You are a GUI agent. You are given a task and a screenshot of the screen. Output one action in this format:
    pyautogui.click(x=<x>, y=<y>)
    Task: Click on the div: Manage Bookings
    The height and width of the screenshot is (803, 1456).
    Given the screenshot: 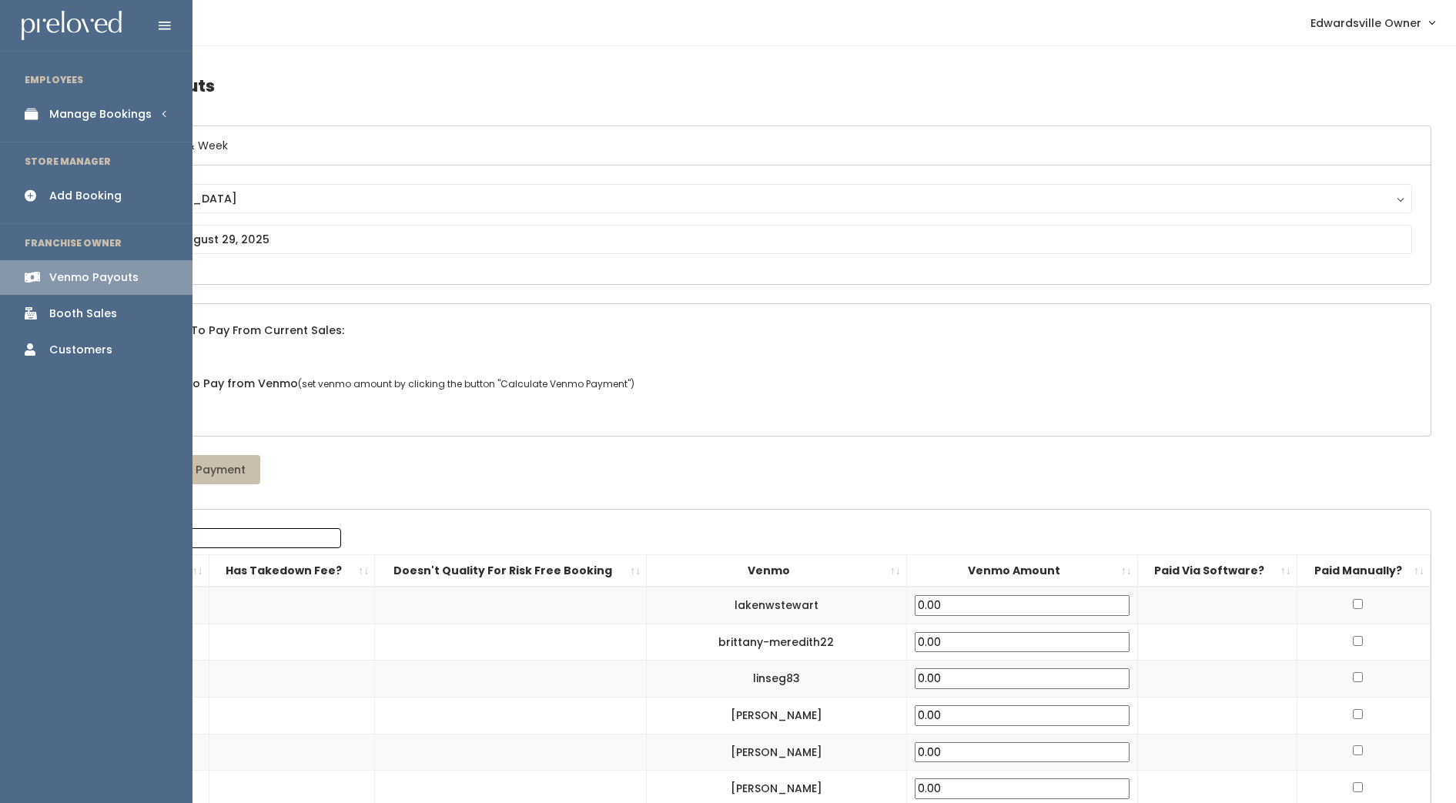 What is the action you would take?
    pyautogui.click(x=100, y=114)
    